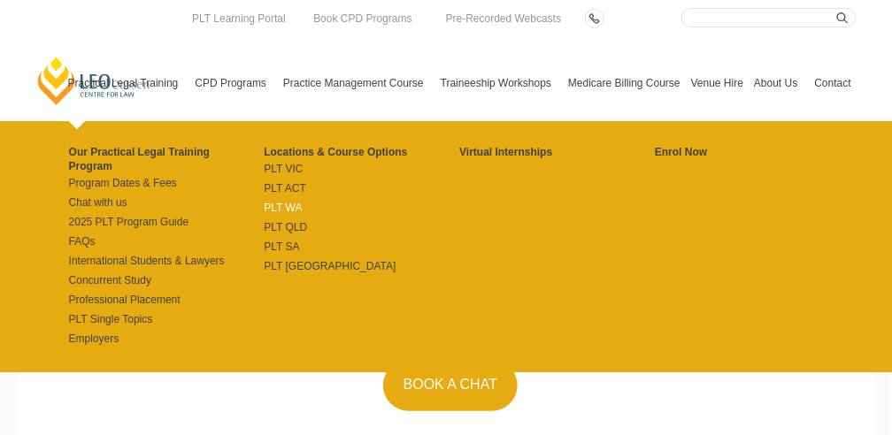 Image resolution: width=892 pixels, height=435 pixels. Describe the element at coordinates (361, 208) in the screenshot. I see `a: PLT WA` at that location.